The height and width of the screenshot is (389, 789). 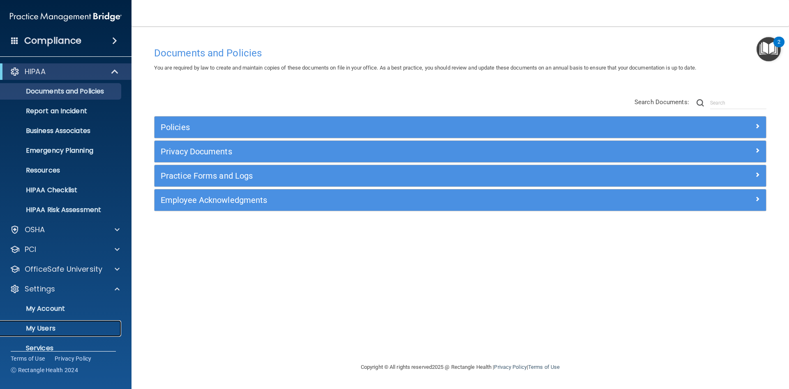 What do you see at coordinates (61, 308) in the screenshot?
I see `p: My Account` at bounding box center [61, 308].